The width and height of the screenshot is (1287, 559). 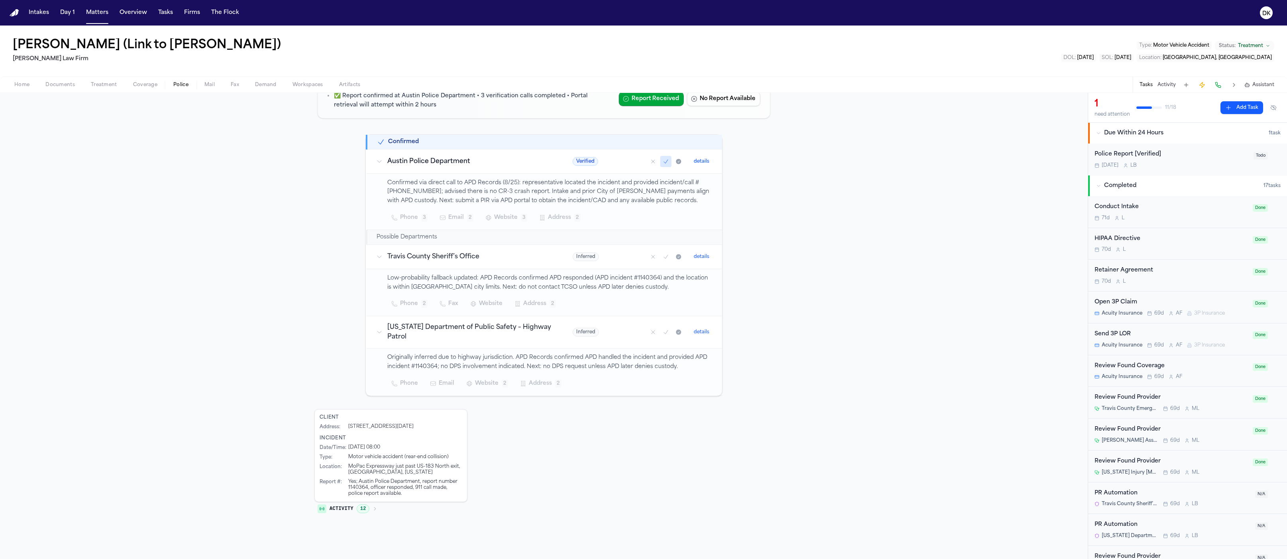 I want to click on a: Intakes, so click(x=39, y=13).